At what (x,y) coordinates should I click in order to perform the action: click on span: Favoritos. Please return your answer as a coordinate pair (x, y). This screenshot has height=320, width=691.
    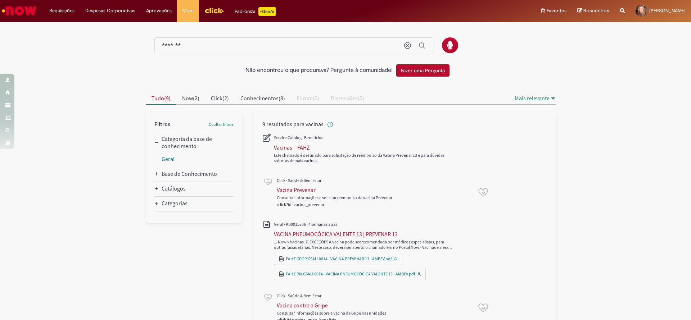
    Looking at the image, I should click on (556, 11).